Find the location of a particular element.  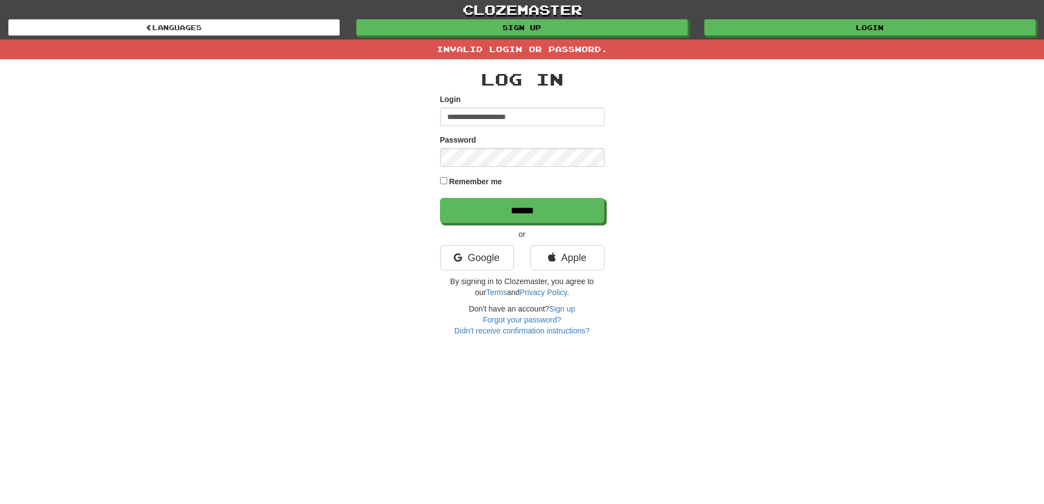

div: Don't have an account? is located at coordinates (522, 319).